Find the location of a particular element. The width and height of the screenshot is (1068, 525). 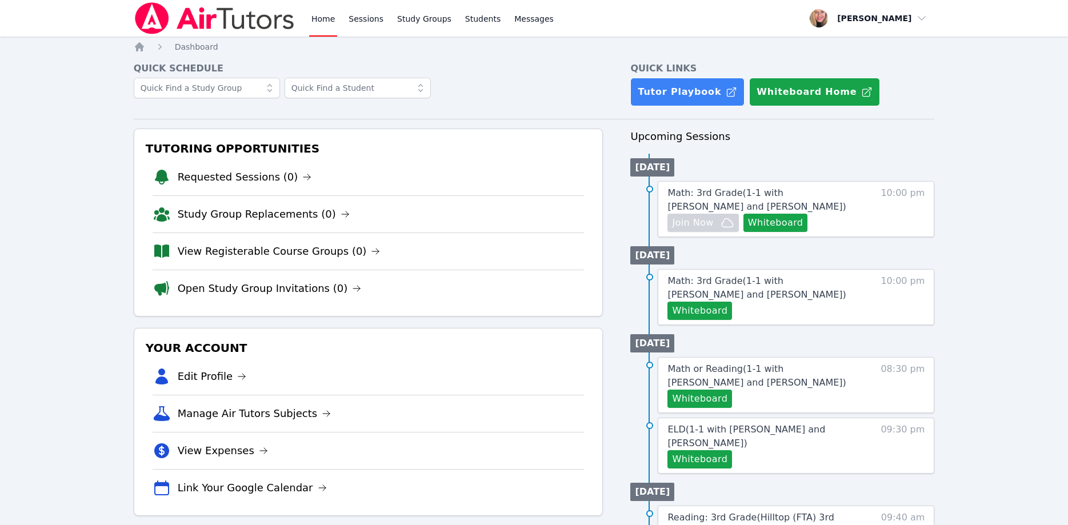

a: View Registerable Course Groups (0) is located at coordinates (279, 251).